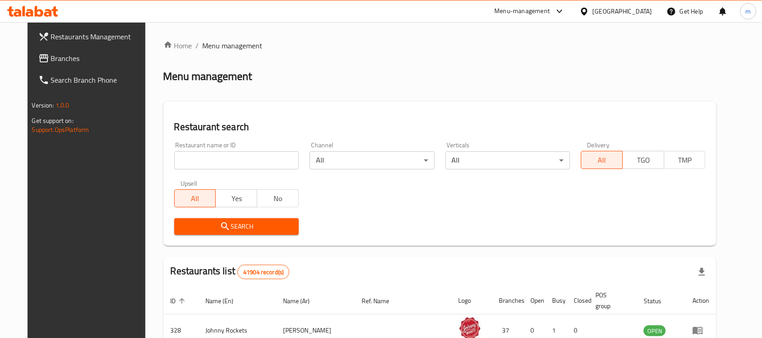  Describe the element at coordinates (508, 300) in the screenshot. I see `th: Branches` at that location.